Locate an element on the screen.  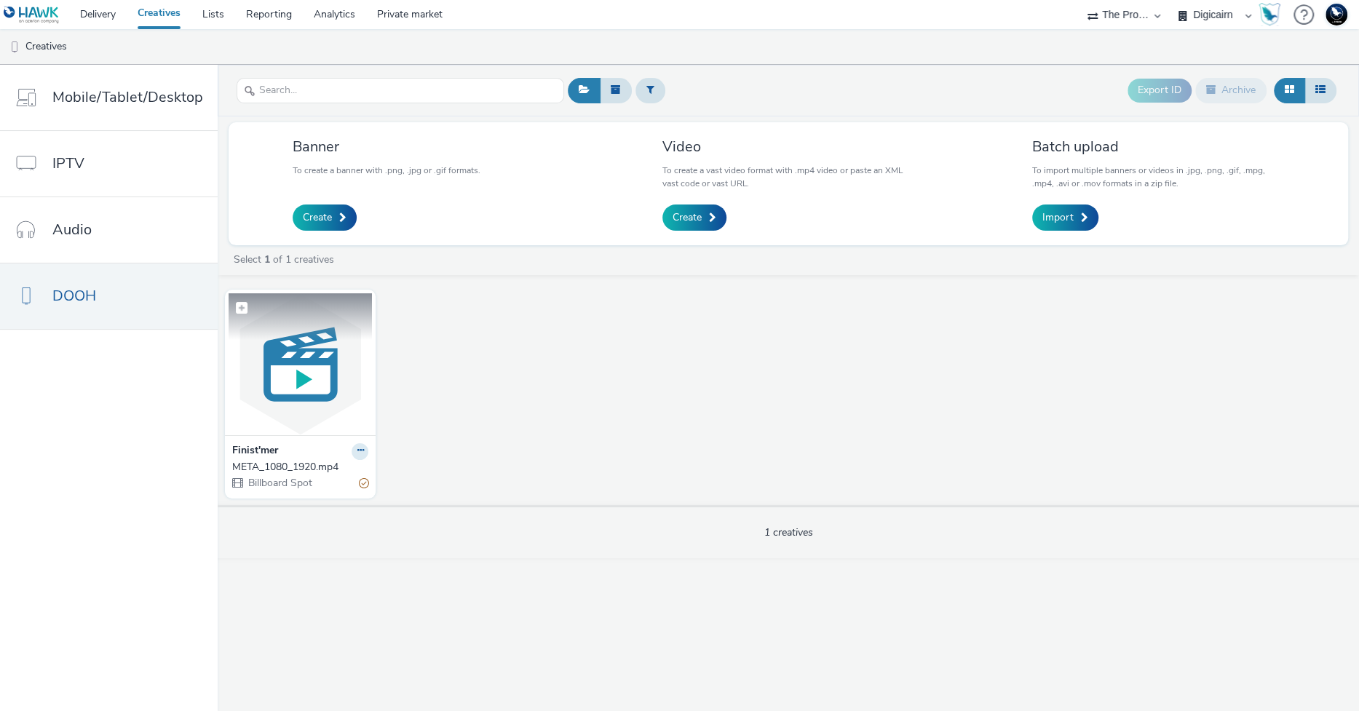
button: Export ID is located at coordinates (1160, 90).